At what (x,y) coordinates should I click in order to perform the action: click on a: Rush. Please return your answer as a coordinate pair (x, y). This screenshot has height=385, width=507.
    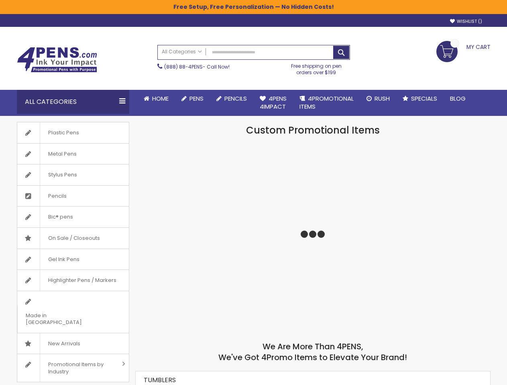
    Looking at the image, I should click on (378, 99).